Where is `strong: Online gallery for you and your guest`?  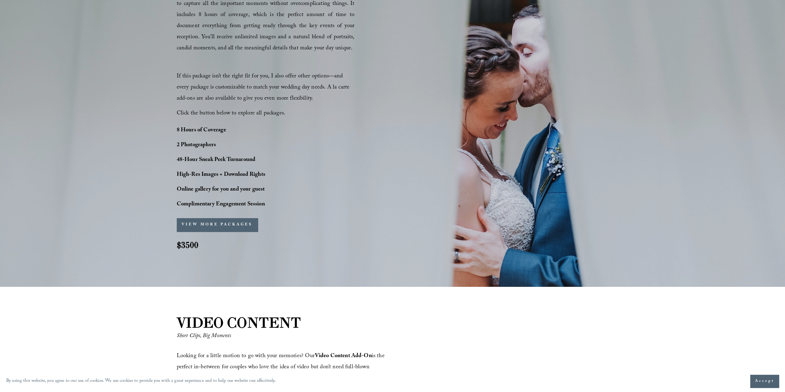 strong: Online gallery for you and your guest is located at coordinates (221, 190).